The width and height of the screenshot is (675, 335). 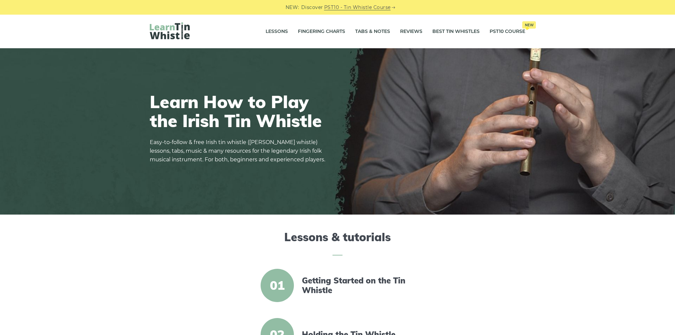 I want to click on a: Best Tin Whistles, so click(x=456, y=32).